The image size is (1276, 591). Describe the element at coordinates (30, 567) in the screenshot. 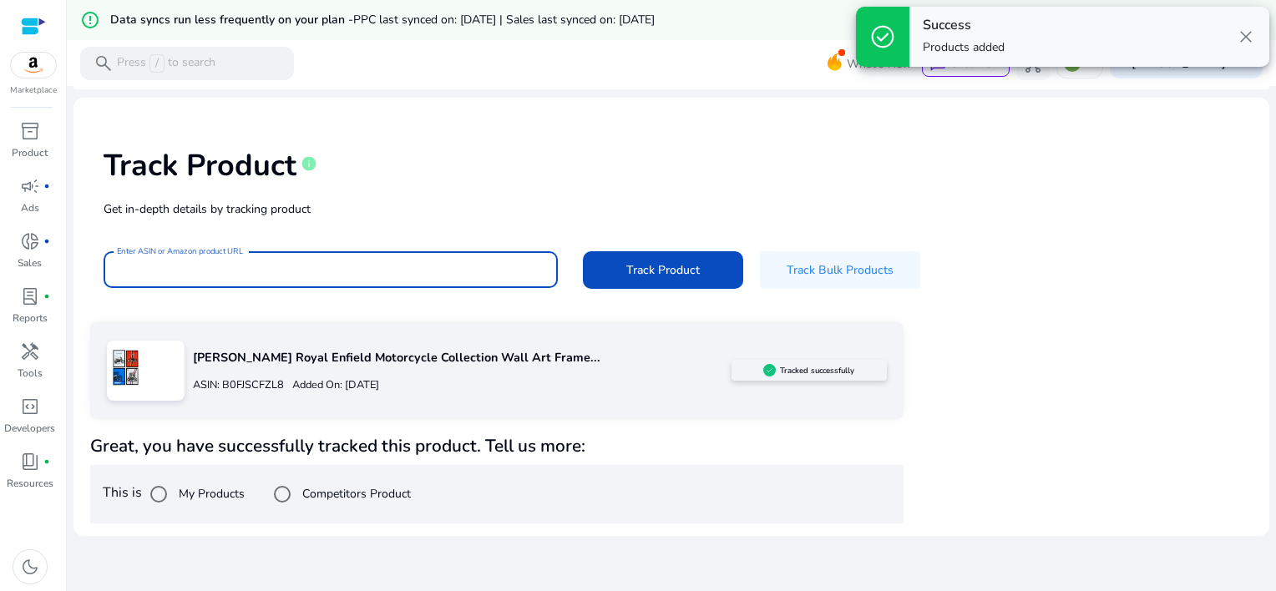

I see `span: dark_mode` at that location.